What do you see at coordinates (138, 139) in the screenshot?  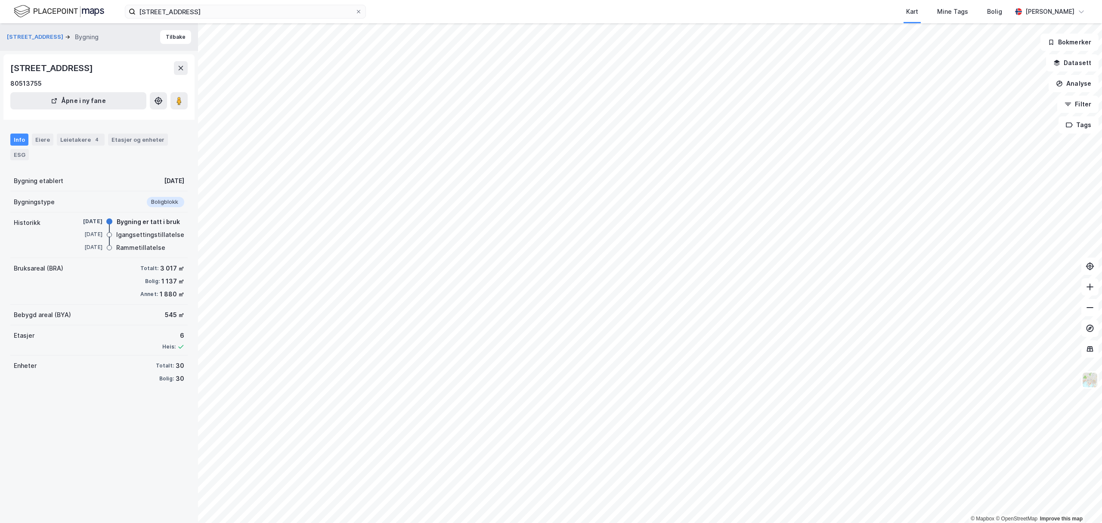 I see `div: Etasjer og enheter` at bounding box center [138, 139].